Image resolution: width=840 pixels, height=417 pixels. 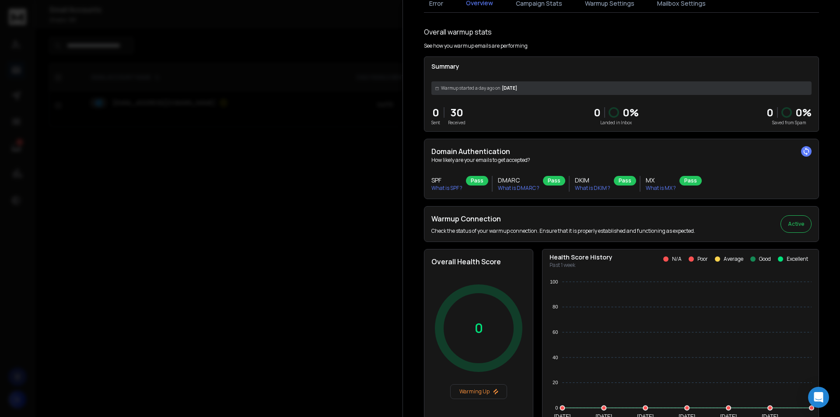 What do you see at coordinates (436, 123) in the screenshot?
I see `p: Sent` at bounding box center [436, 123].